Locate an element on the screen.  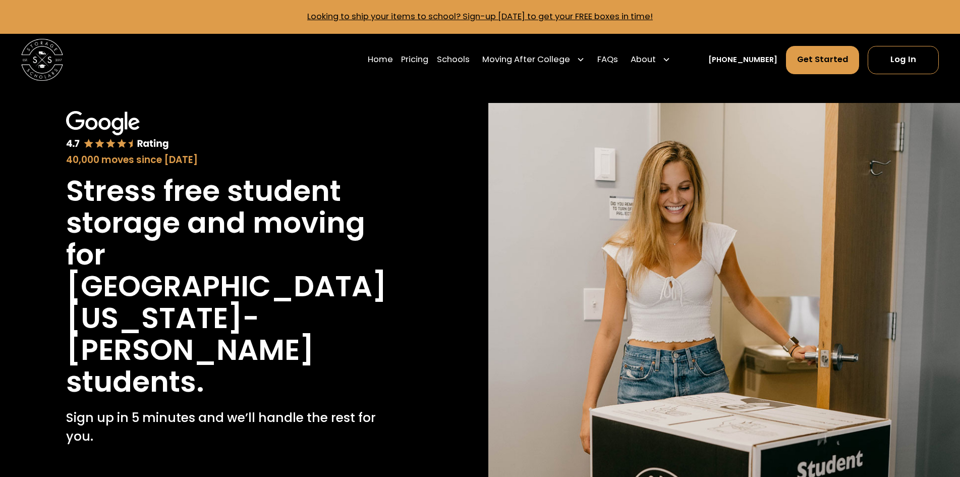
img: Storage Scholars main logo is located at coordinates (42, 60).